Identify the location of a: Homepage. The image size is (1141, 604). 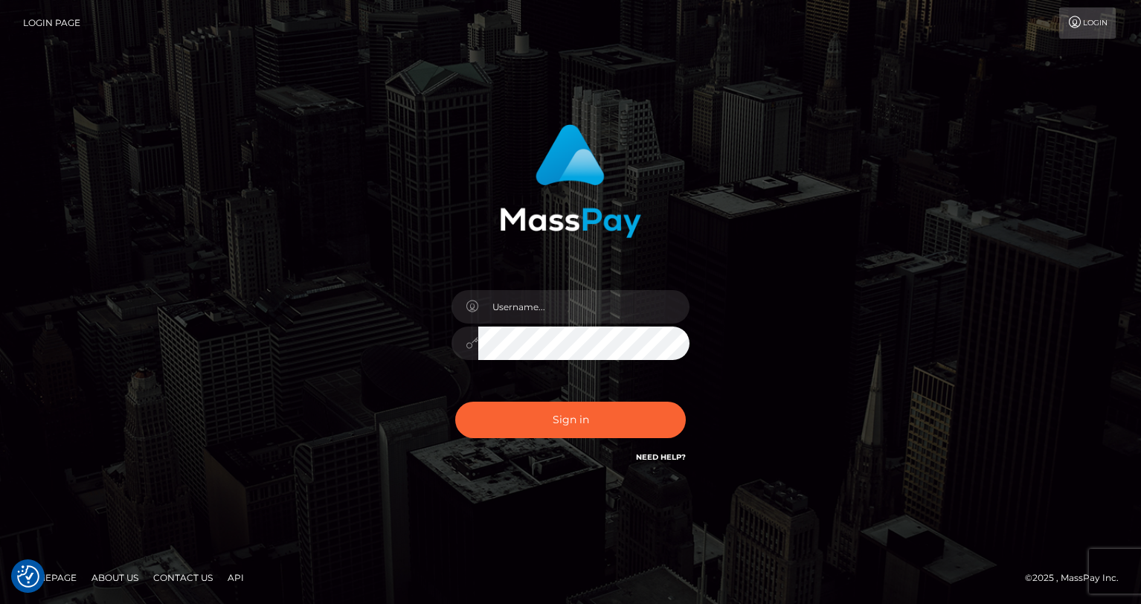
(49, 577).